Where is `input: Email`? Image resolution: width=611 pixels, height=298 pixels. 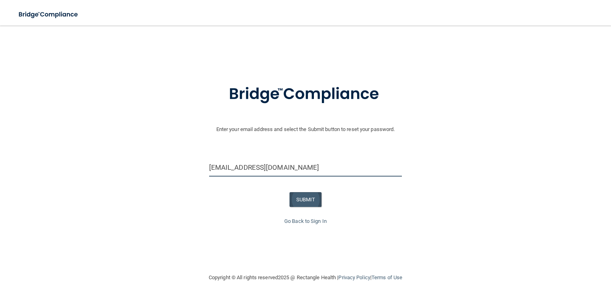 input: Email is located at coordinates (306, 168).